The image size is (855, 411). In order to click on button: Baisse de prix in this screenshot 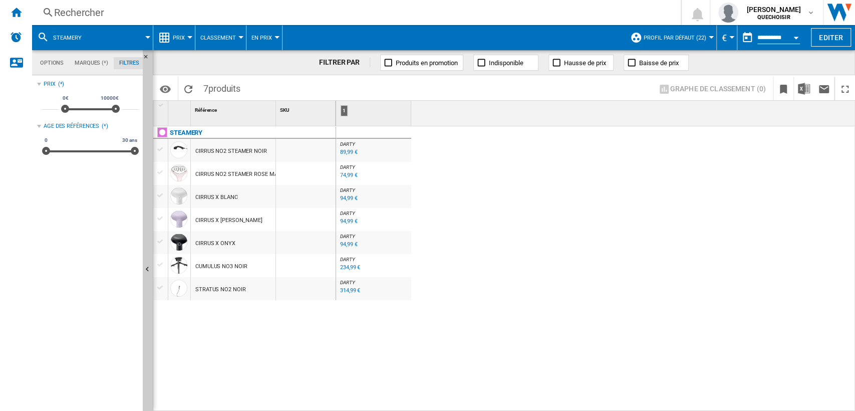, I will do `click(656, 63)`.